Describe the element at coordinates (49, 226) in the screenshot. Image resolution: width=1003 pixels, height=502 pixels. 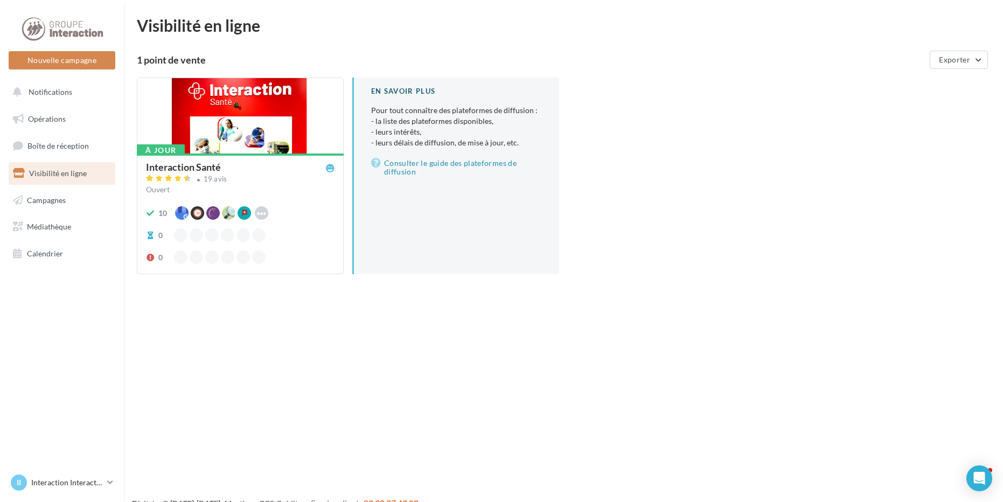
I see `span: Médiathèque` at that location.